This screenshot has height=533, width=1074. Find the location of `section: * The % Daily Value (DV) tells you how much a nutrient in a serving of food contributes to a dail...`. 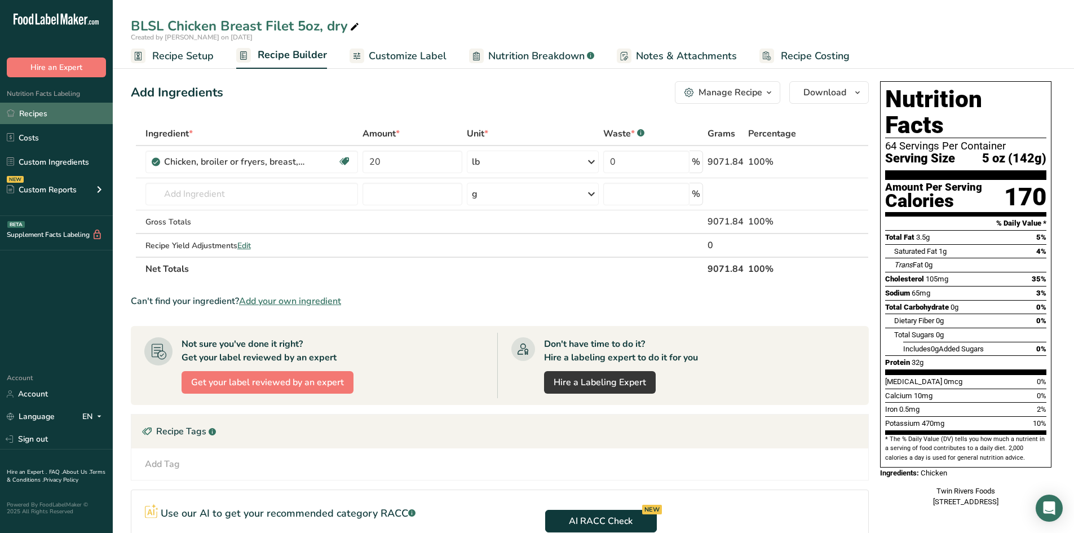

section: * The % Daily Value (DV) tells you how much a nutrient in a serving of food contributes to a dail... is located at coordinates (966, 448).